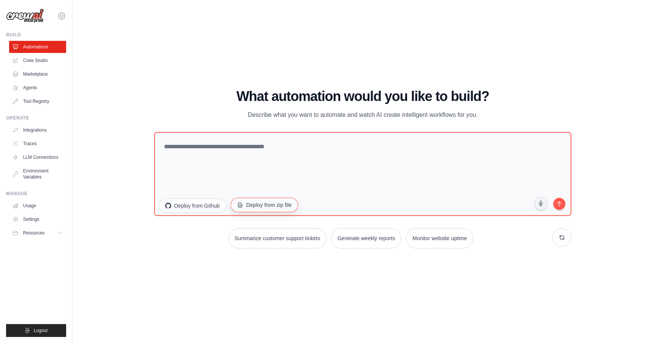  I want to click on span: Resources, so click(34, 233).